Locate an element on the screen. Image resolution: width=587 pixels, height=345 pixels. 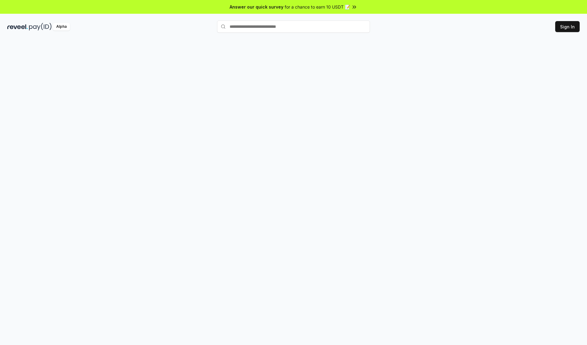
div: Alpha is located at coordinates (61, 27).